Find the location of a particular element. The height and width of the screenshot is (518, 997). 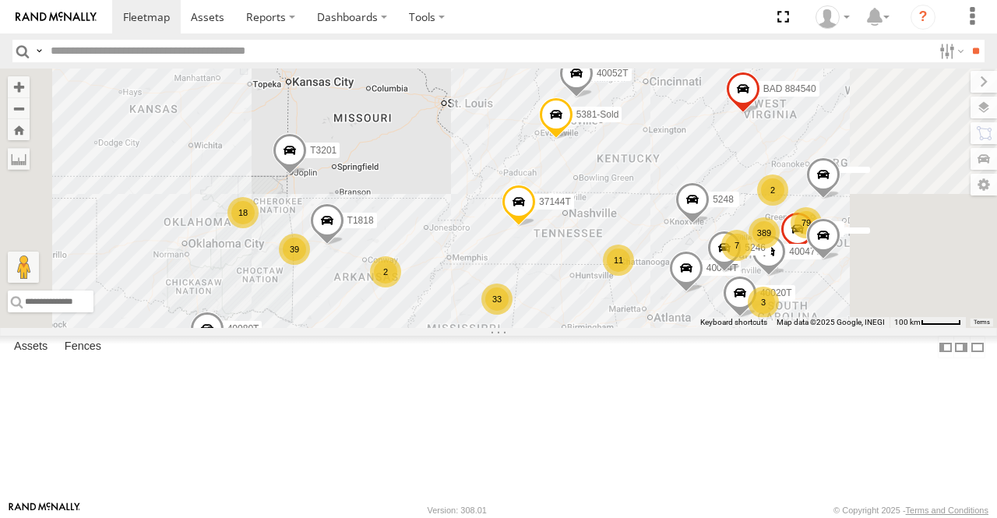

div: © Copyright 2025 - is located at coordinates (911, 510).